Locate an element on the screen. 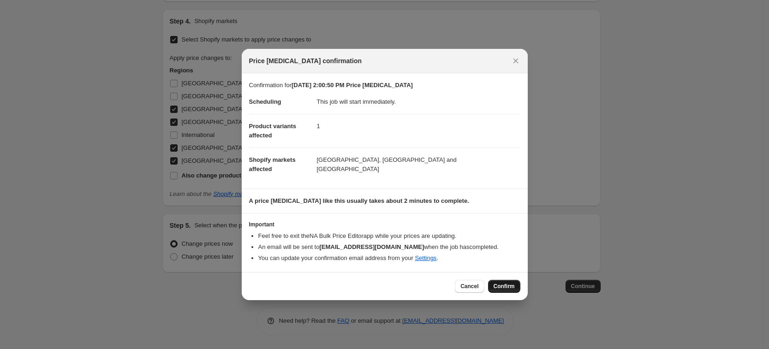 This screenshot has width=769, height=349. p: Confirmation for is located at coordinates (385, 85).